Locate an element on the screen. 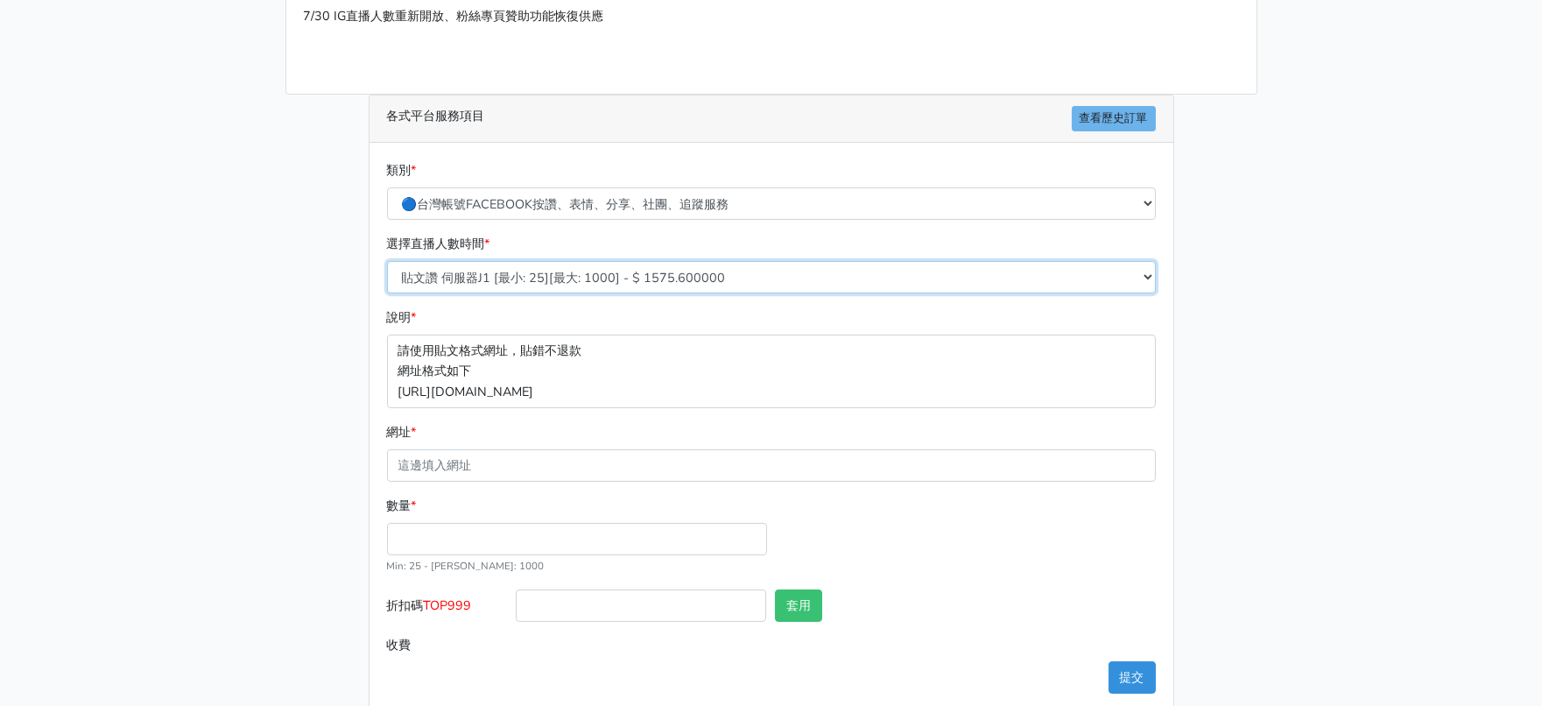 The height and width of the screenshot is (706, 1542). label: 類別 is located at coordinates (402, 170).